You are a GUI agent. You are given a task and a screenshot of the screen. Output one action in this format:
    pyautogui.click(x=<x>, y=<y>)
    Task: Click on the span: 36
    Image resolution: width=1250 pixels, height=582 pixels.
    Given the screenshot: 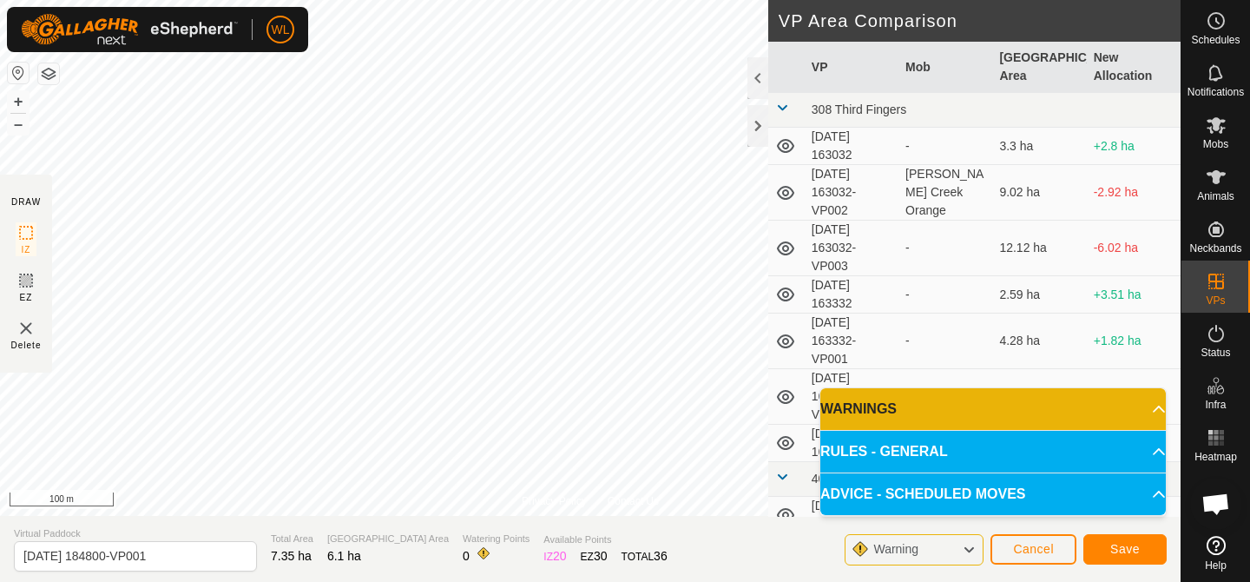 What is the action you would take?
    pyautogui.click(x=661, y=556)
    